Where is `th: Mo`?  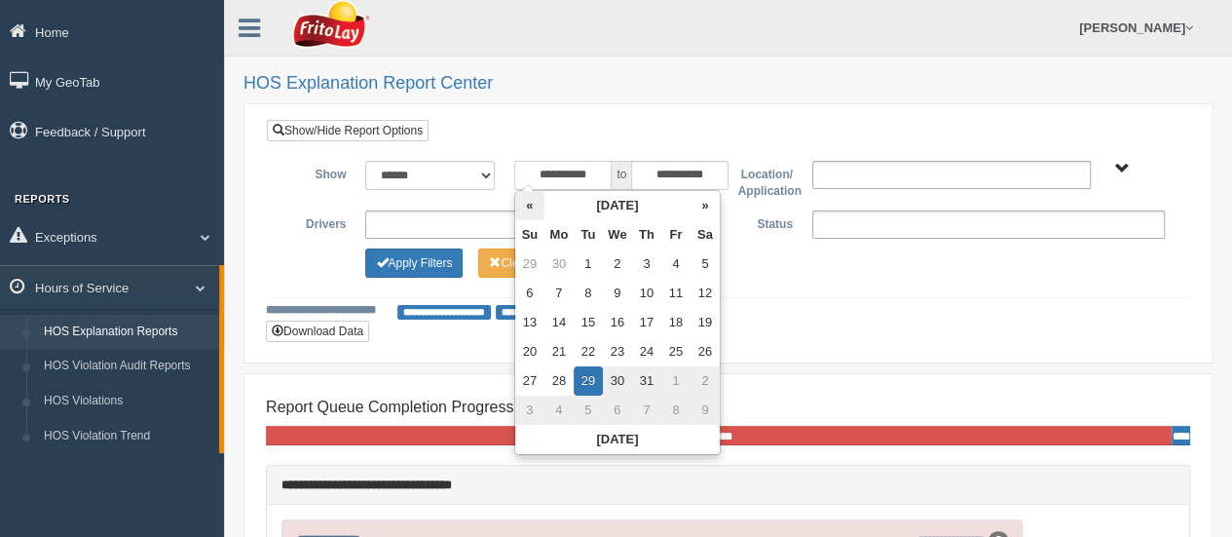
th: Mo is located at coordinates (559, 235).